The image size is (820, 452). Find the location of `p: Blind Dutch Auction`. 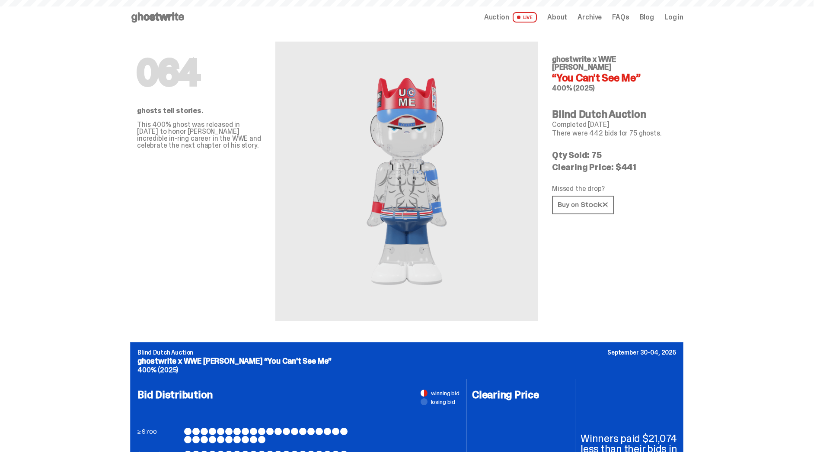

p: Blind Dutch Auction is located at coordinates (407, 352).